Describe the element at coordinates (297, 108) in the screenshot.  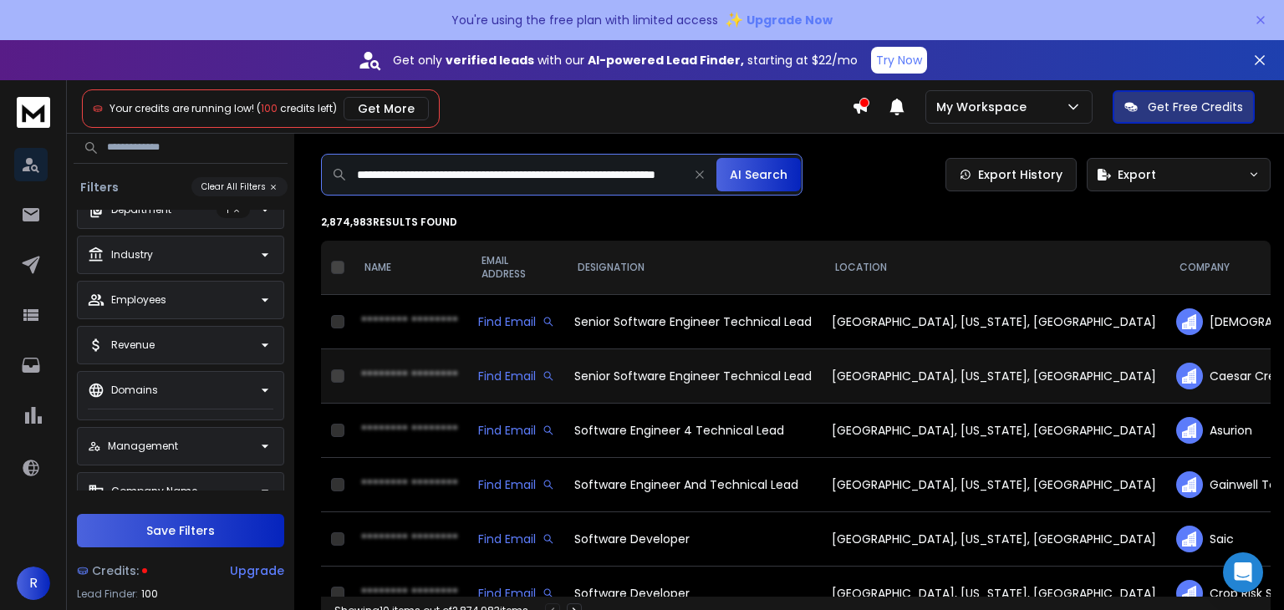
I see `span: ( credits left)` at that location.